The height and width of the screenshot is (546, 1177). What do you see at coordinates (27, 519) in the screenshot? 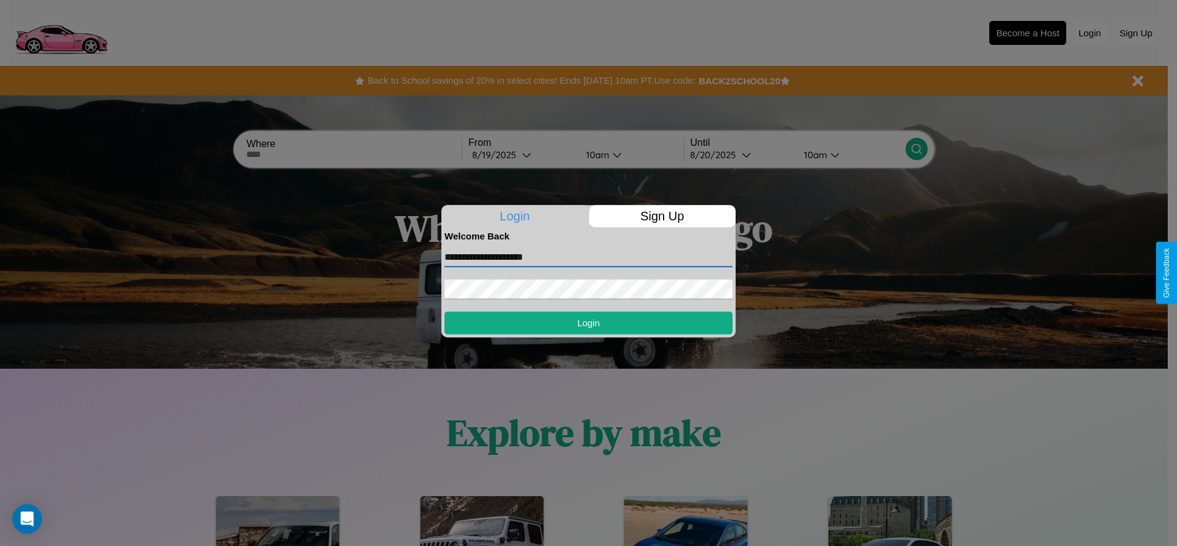
I see `div: Open Intercom Messenger` at bounding box center [27, 519].